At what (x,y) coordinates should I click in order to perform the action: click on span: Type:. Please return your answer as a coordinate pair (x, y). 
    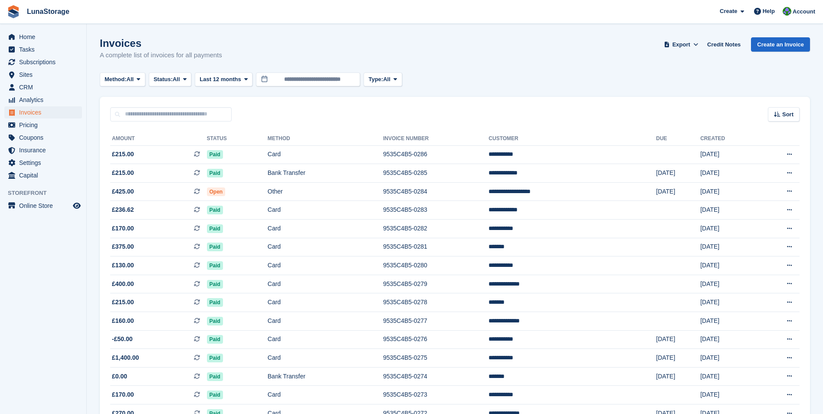
    Looking at the image, I should click on (376, 79).